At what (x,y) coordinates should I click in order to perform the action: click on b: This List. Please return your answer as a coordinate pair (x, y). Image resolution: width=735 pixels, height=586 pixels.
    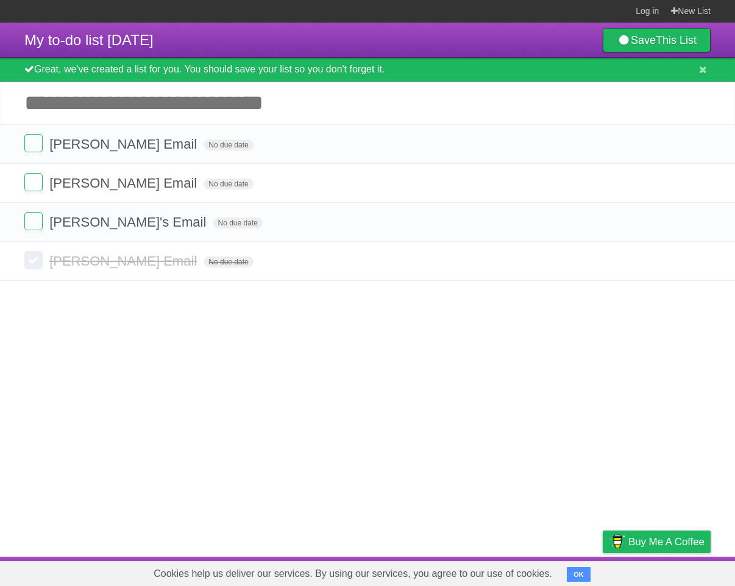
    Looking at the image, I should click on (676, 40).